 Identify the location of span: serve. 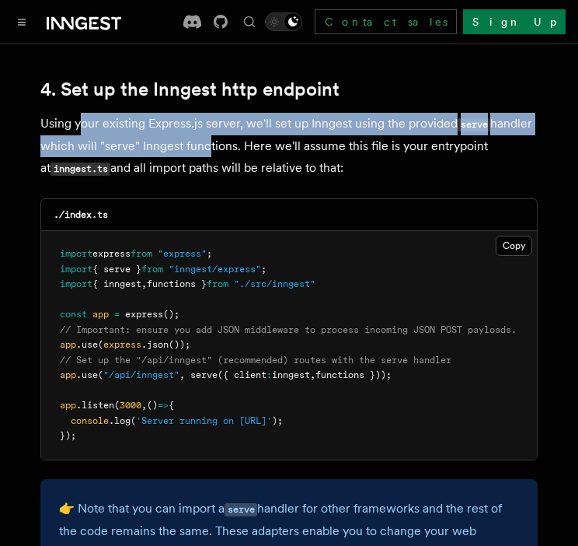
(204, 375).